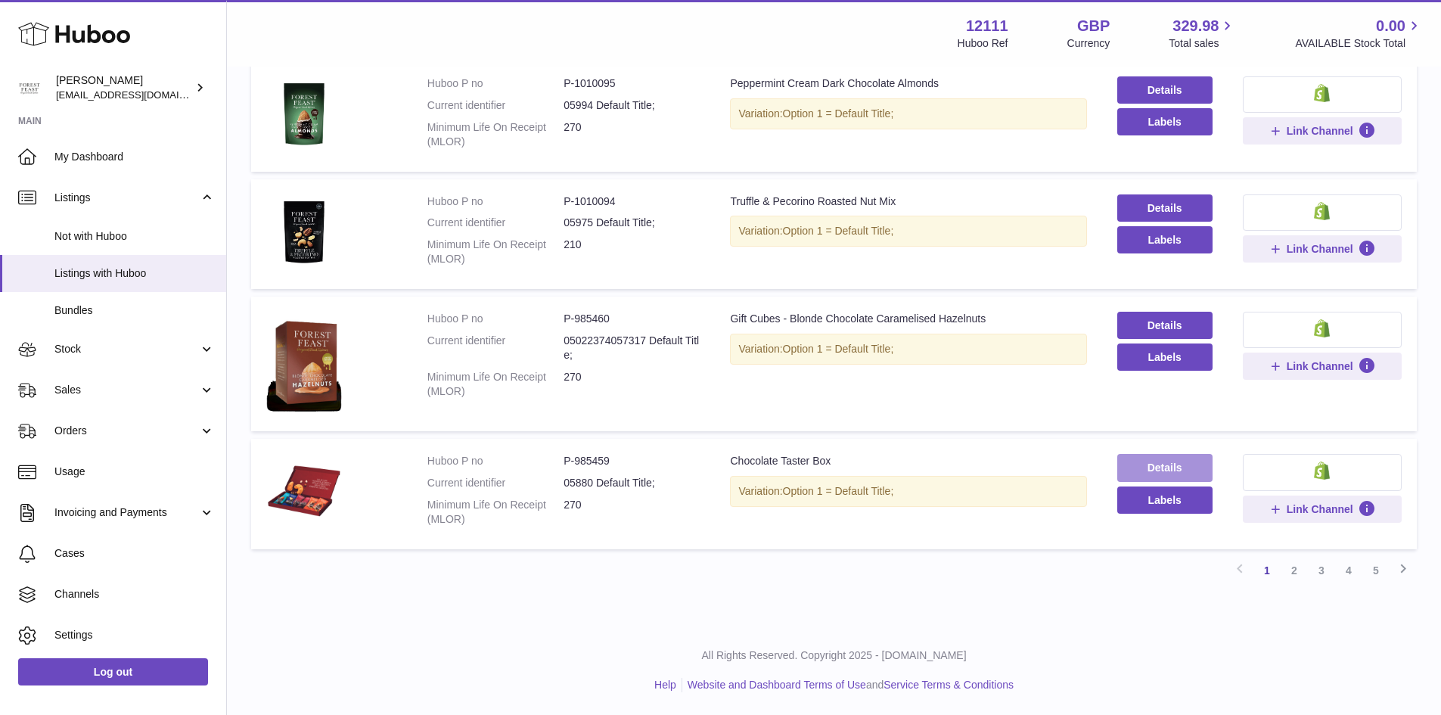 Image resolution: width=1441 pixels, height=715 pixels. Describe the element at coordinates (632, 201) in the screenshot. I see `dd: P-1010094` at that location.